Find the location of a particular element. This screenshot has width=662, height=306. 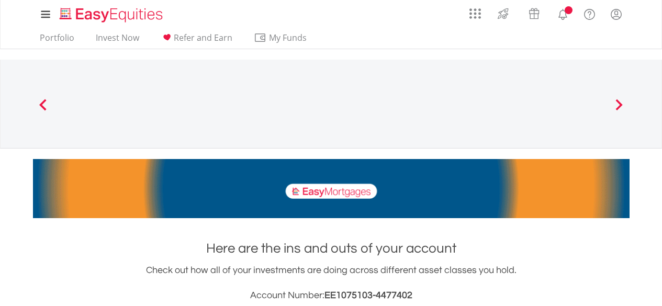

span: Refer and Earn is located at coordinates (203, 38).